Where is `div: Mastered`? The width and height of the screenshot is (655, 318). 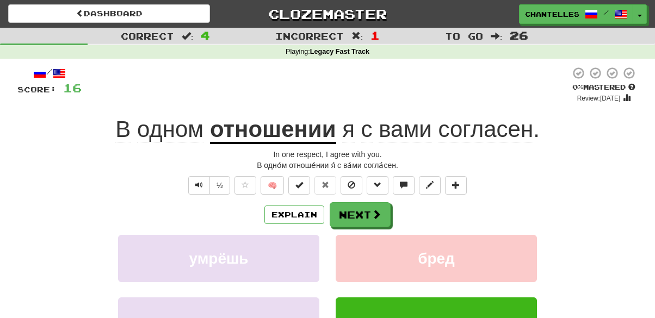 div: Mastered is located at coordinates (604, 88).